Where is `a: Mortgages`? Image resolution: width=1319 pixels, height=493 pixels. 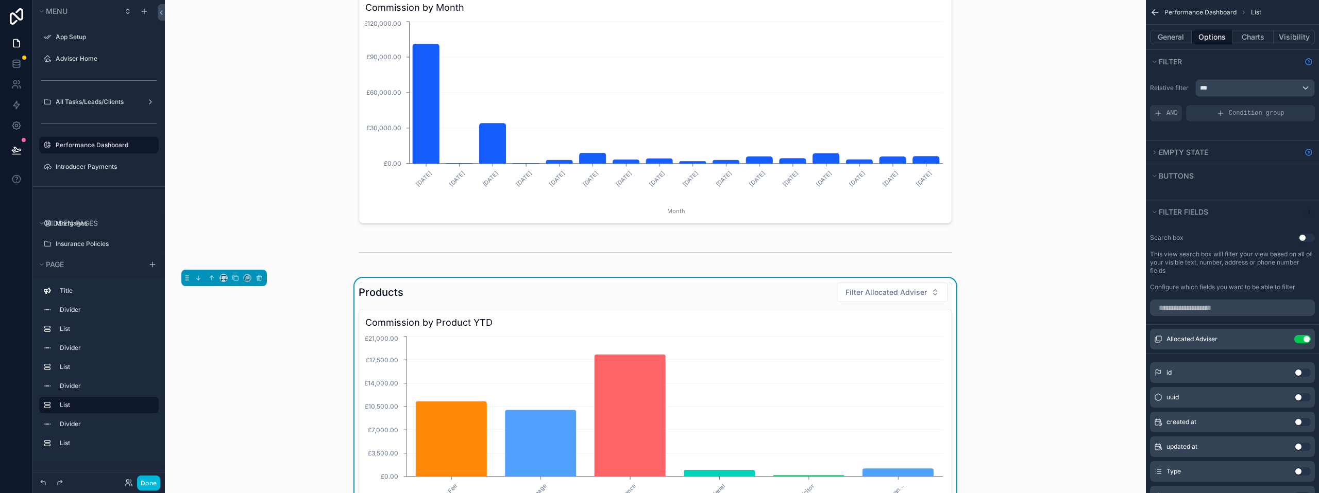 a: Mortgages is located at coordinates (104, 224).